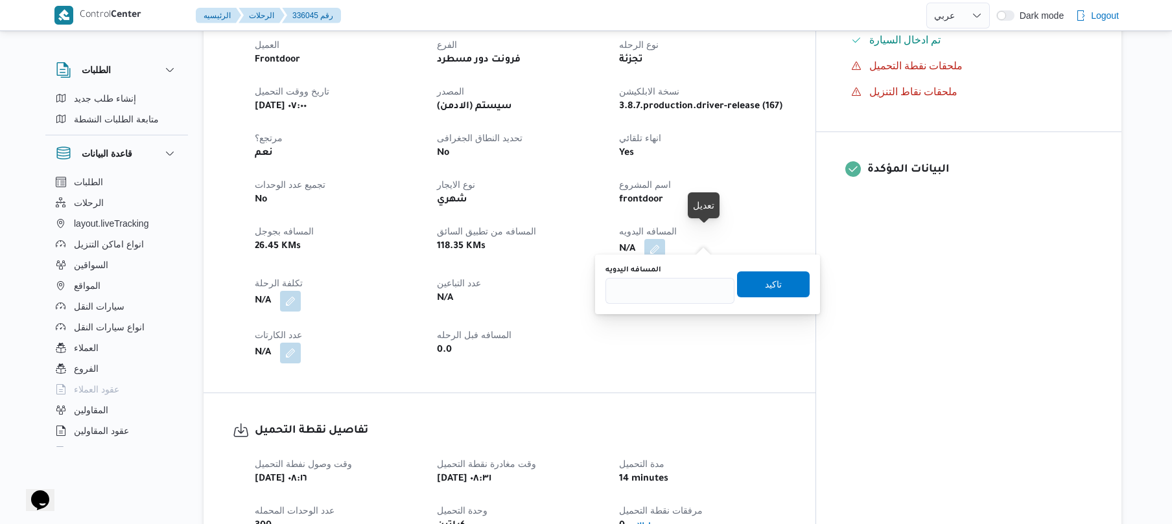  Describe the element at coordinates (1104, 16) in the screenshot. I see `span: Logout` at that location.